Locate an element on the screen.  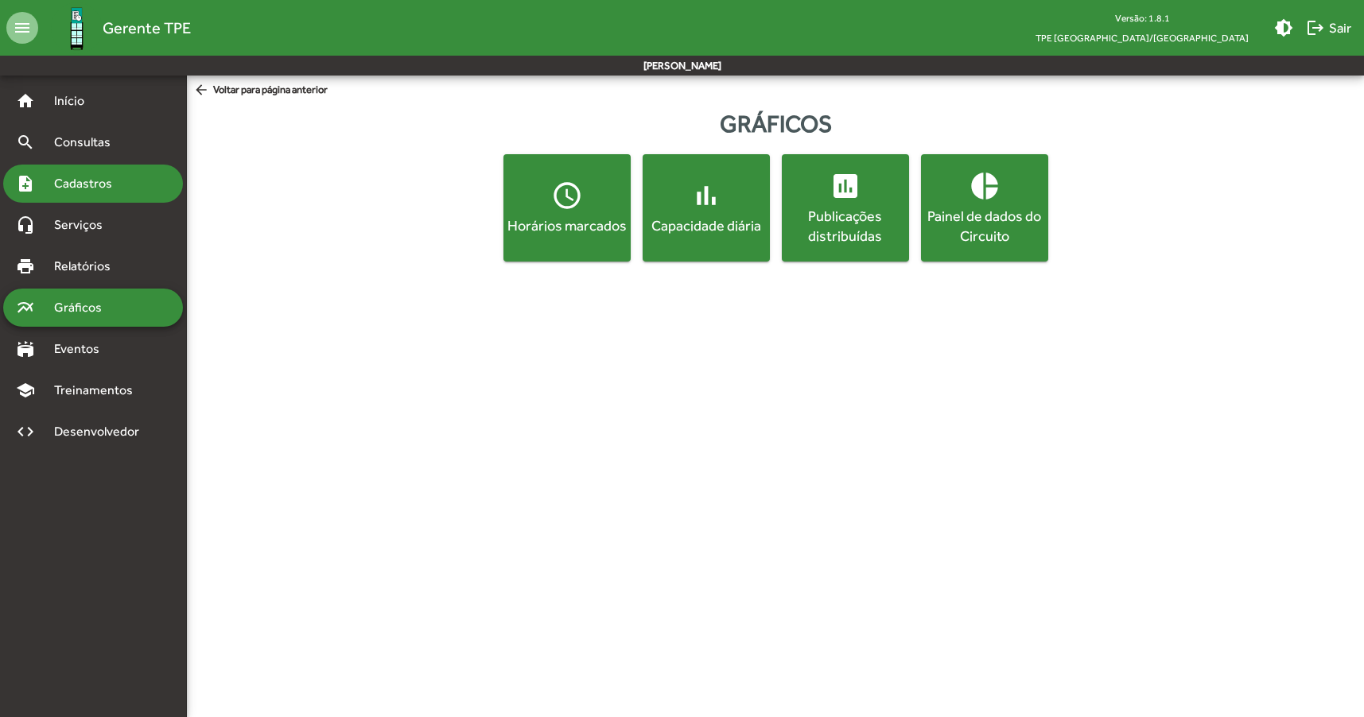
button: Publicações distribuídas is located at coordinates (845, 208).